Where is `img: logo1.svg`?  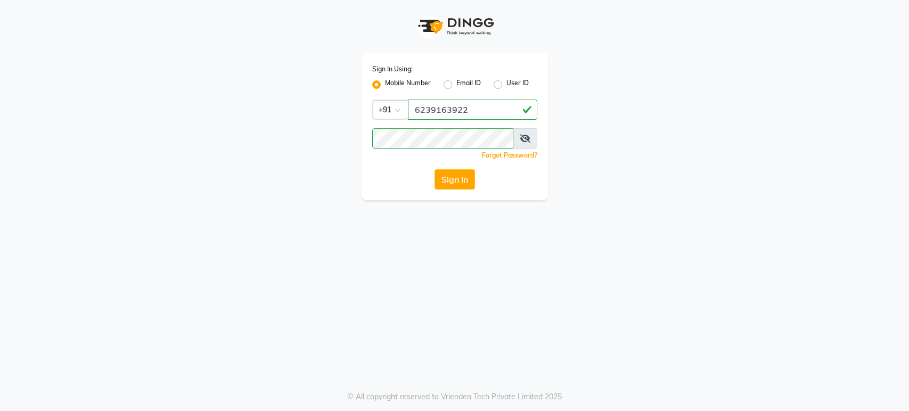 img: logo1.svg is located at coordinates (455, 26).